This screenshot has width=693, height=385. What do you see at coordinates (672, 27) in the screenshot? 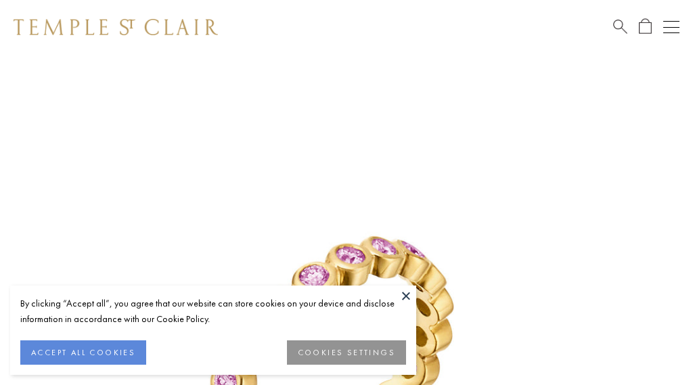
I see `button: Open navigation` at bounding box center [672, 27].